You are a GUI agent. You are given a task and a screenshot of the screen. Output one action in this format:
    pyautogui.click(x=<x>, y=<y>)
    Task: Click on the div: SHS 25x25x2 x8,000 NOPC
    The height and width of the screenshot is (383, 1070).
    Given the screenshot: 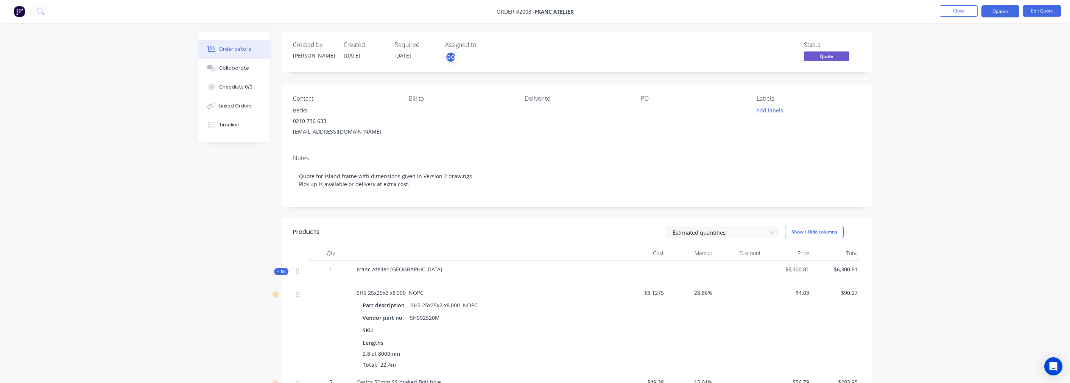 What is the action you would take?
    pyautogui.click(x=444, y=305)
    